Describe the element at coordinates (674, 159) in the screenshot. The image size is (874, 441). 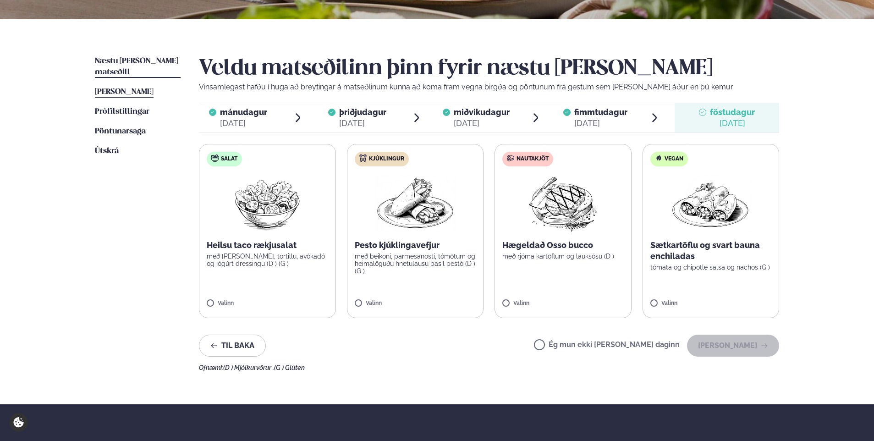
I see `span: Vegan` at that location.